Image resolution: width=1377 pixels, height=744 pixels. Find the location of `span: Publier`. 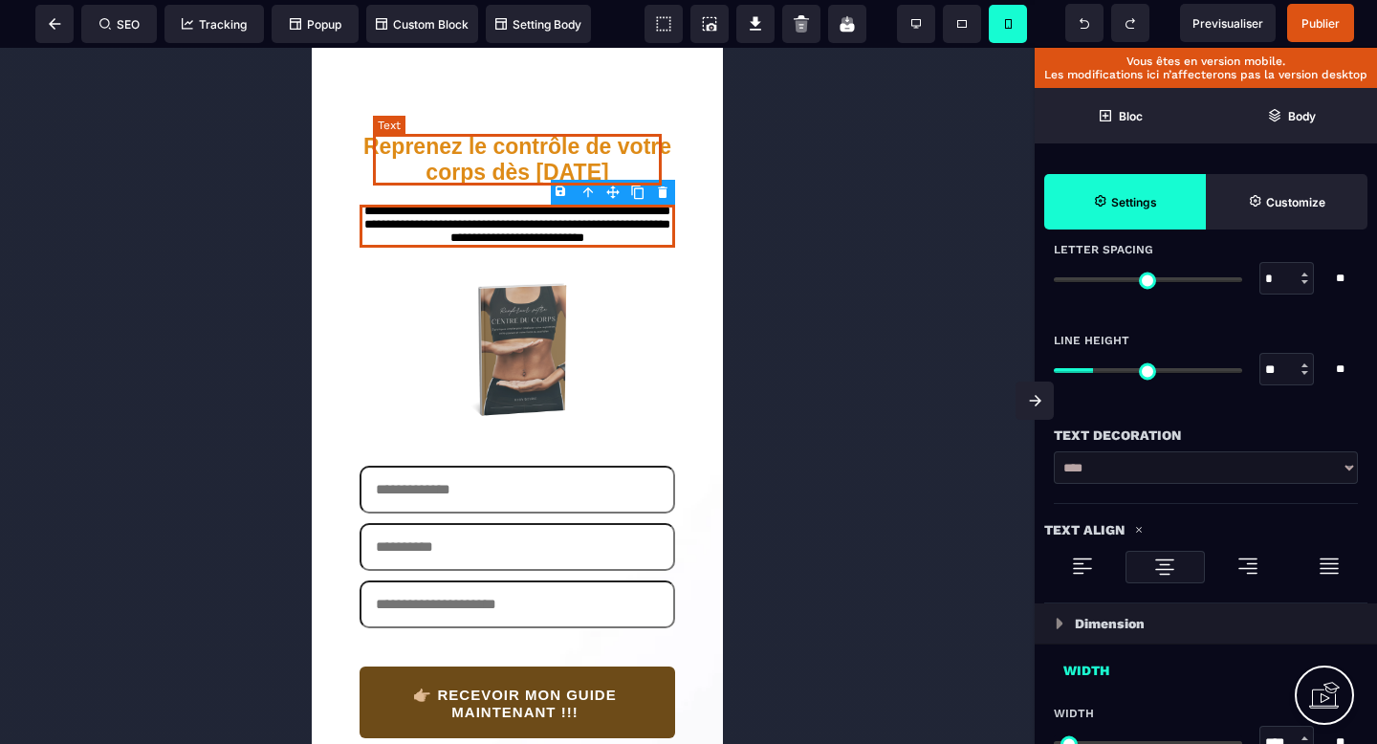

span: Publier is located at coordinates (1321, 23).